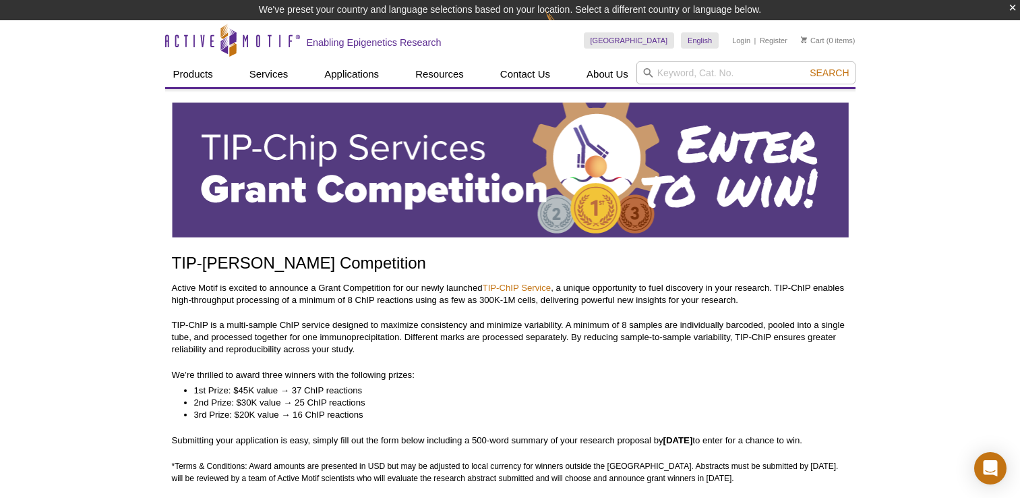 This screenshot has height=498, width=1020. I want to click on div: Open Intercom Messenger, so click(990, 468).